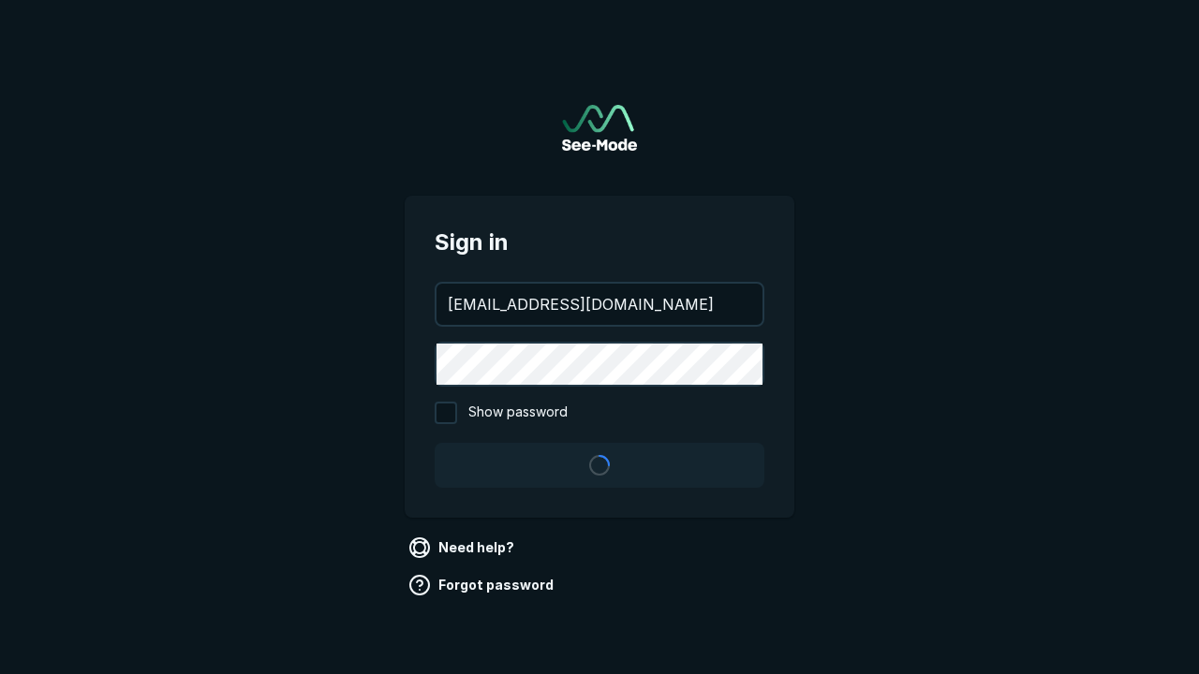 This screenshot has width=1199, height=674. What do you see at coordinates (599, 243) in the screenshot?
I see `span: Sign in` at bounding box center [599, 243].